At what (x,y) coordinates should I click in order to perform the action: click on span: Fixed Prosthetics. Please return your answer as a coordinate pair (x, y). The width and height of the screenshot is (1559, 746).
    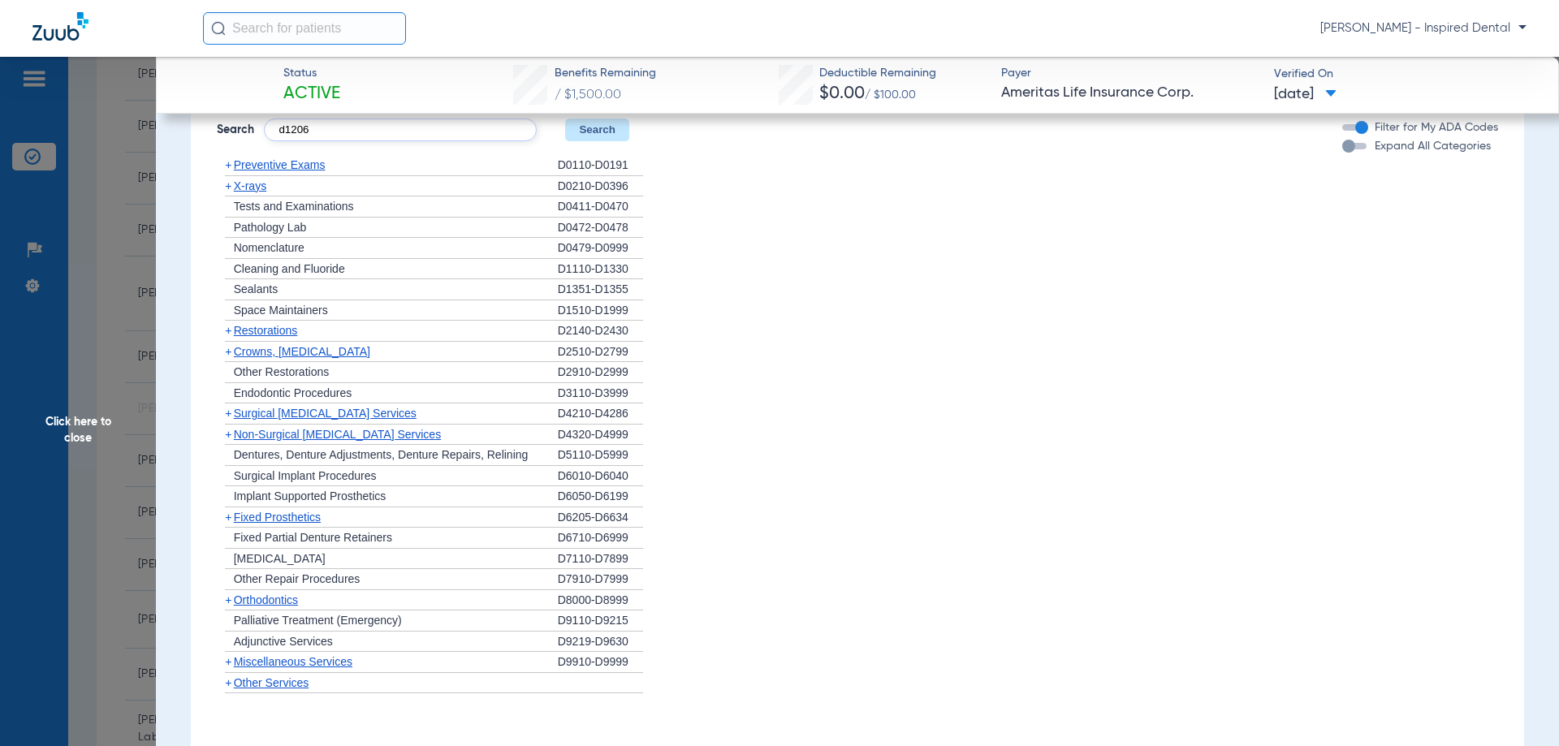
    Looking at the image, I should click on (277, 517).